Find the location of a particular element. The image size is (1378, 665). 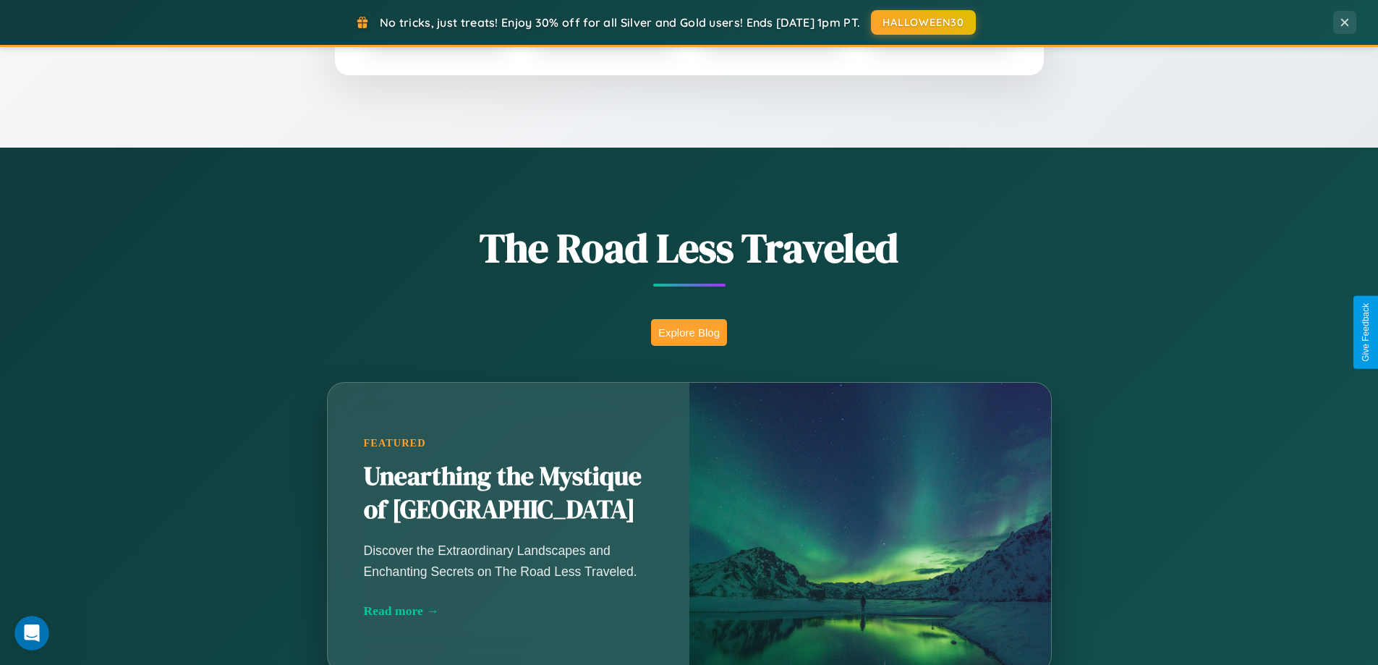

button: HALLOWEEN30 is located at coordinates (923, 22).